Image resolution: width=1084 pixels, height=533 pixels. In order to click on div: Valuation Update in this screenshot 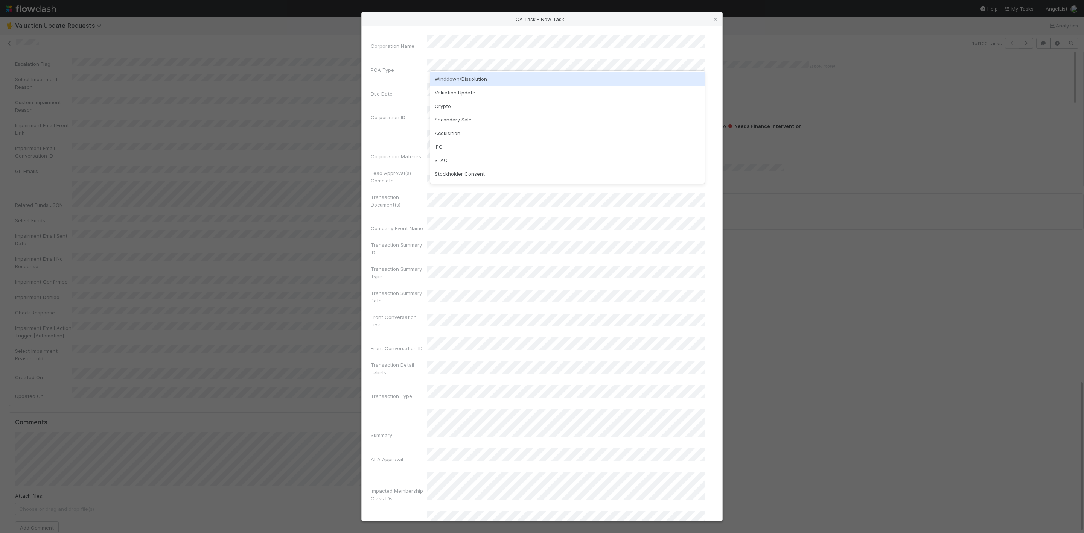, I will do `click(567, 93)`.